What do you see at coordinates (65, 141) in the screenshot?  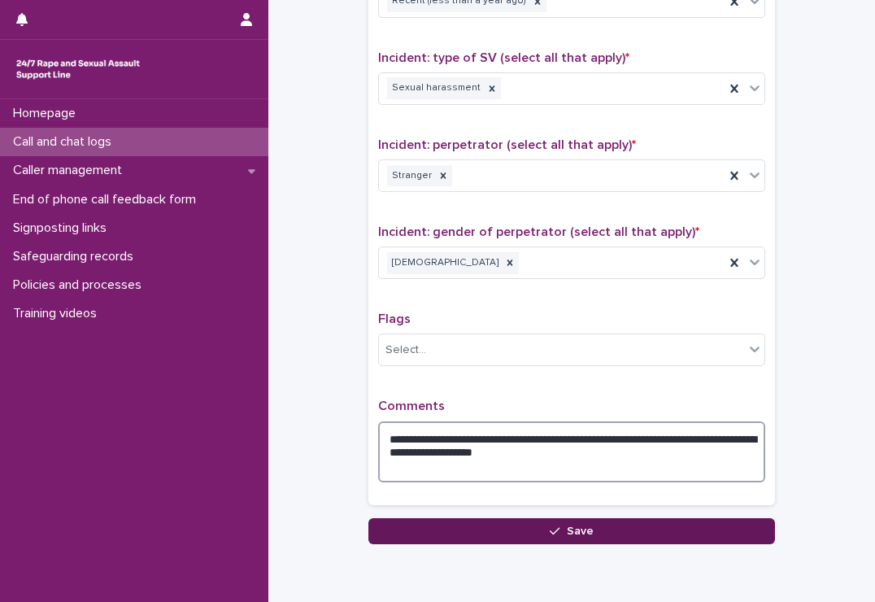 I see `p: Call and chat logs` at bounding box center [65, 141].